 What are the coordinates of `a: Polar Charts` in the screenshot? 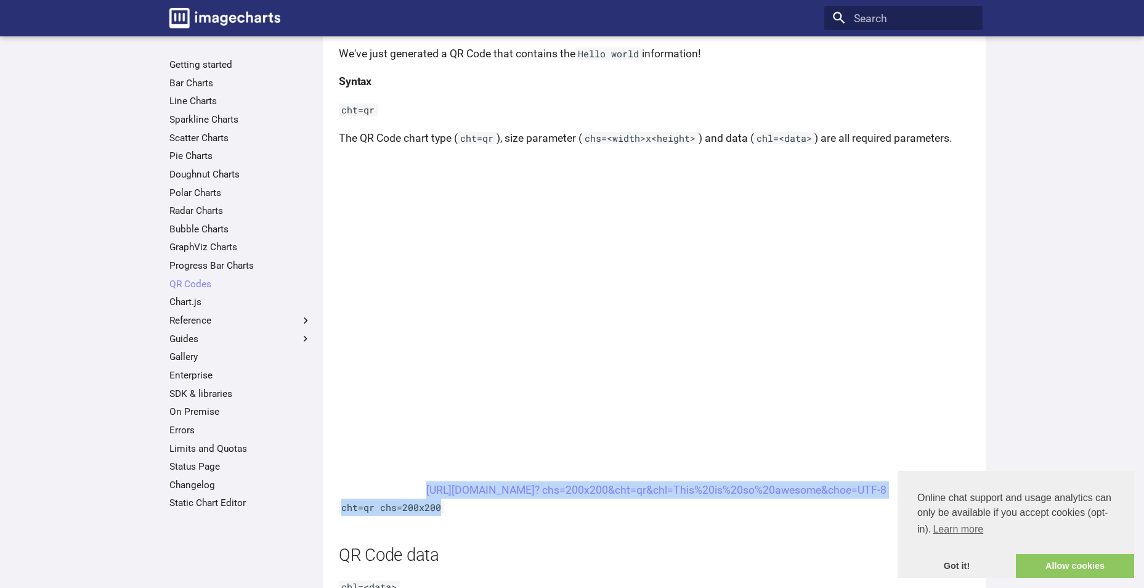 It's located at (240, 193).